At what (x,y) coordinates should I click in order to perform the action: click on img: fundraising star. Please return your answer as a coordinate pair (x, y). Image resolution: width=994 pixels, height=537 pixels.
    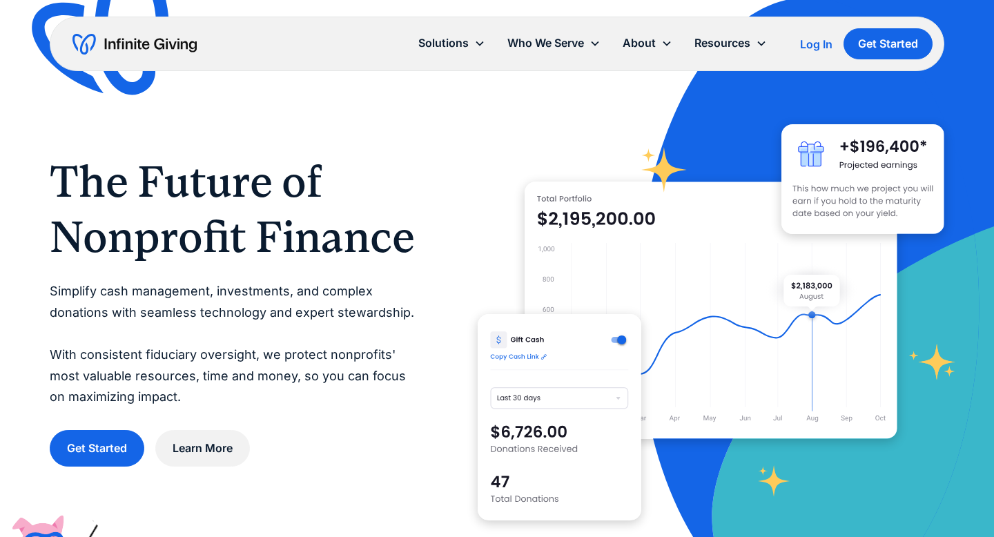
    Looking at the image, I should click on (932, 362).